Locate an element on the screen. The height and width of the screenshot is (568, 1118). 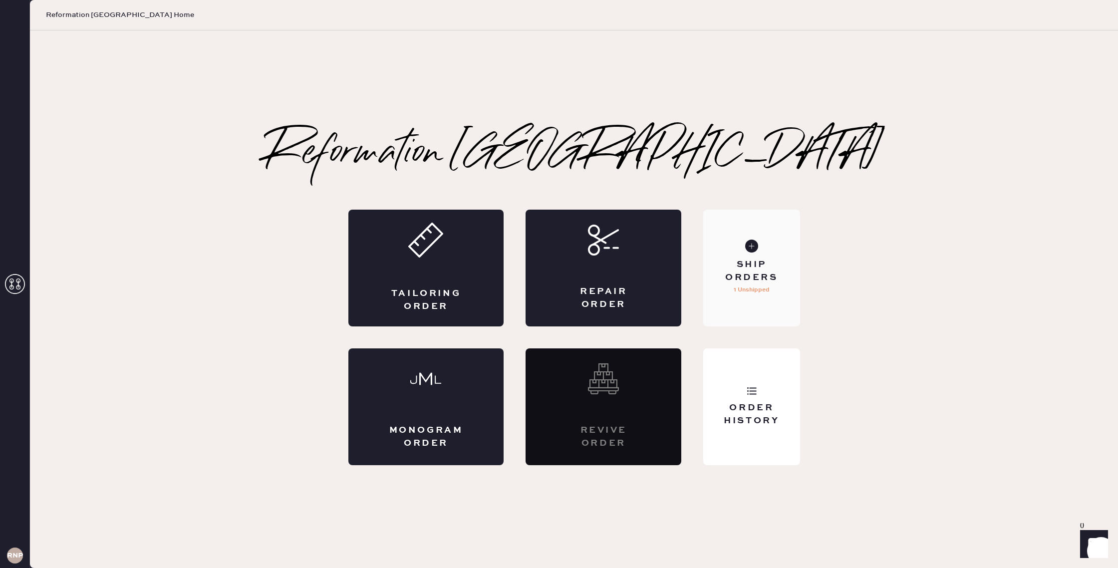
h3: RNPA is located at coordinates (15, 555).